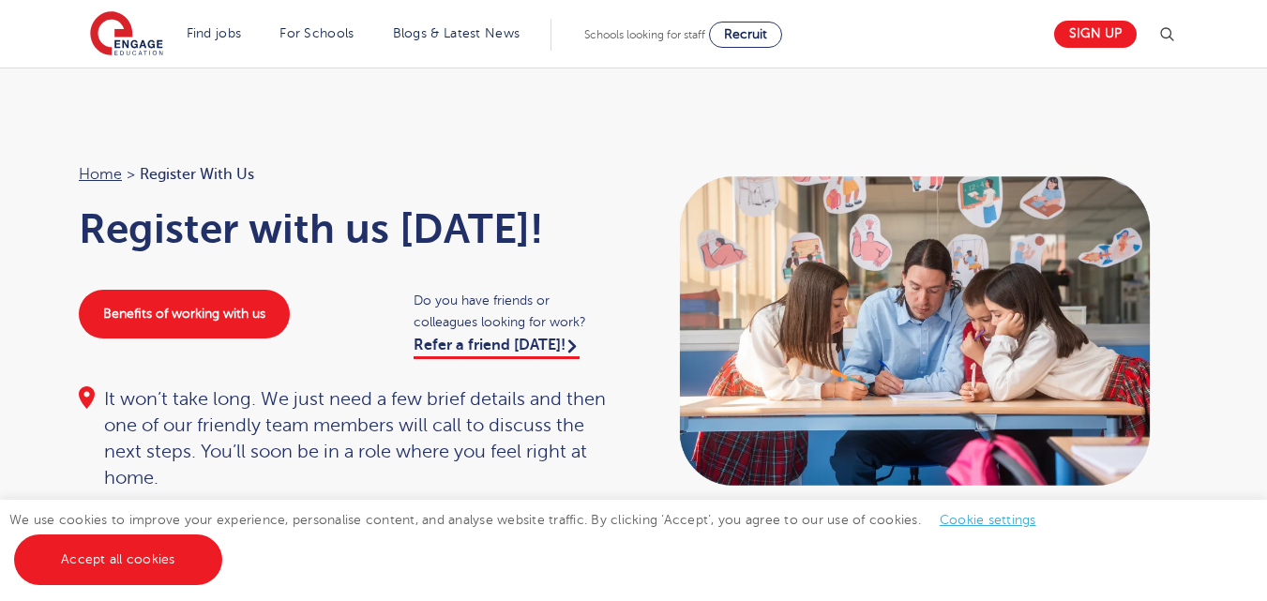 The image size is (1267, 601). What do you see at coordinates (457, 33) in the screenshot?
I see `a: Blogs & Latest News` at bounding box center [457, 33].